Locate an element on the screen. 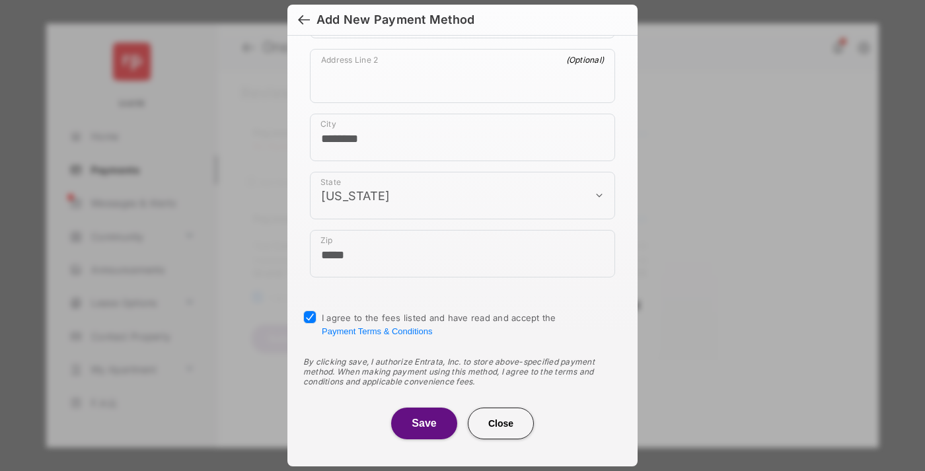  div: Add New Payment Method is located at coordinates (395, 20).